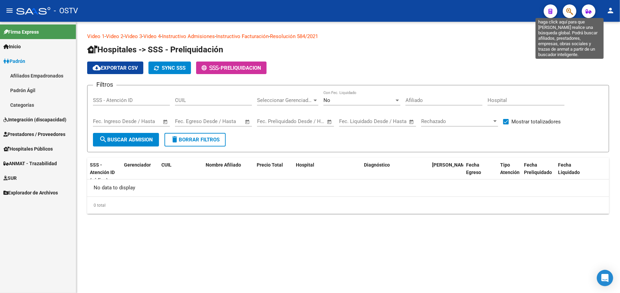  What do you see at coordinates (126, 140) in the screenshot?
I see `button: Buscar admision` at bounding box center [126, 140].